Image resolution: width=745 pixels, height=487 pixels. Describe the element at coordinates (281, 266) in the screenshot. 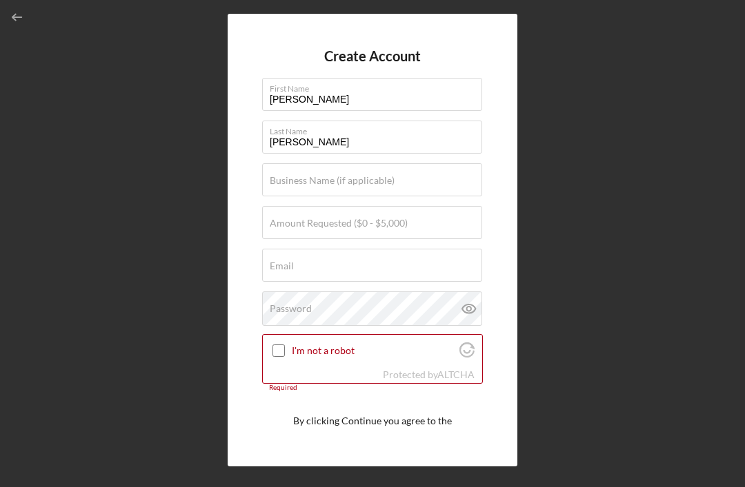

I see `label: Email` at that location.